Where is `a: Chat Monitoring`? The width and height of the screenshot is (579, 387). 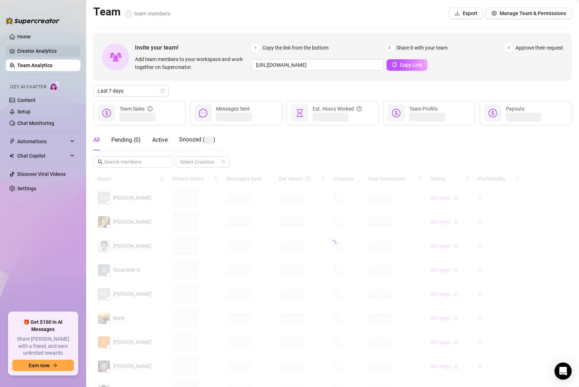 a: Chat Monitoring is located at coordinates (36, 123).